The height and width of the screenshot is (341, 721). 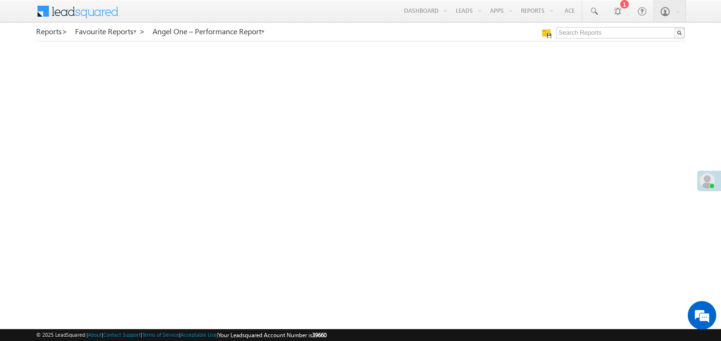 I want to click on span: 39660, so click(x=319, y=335).